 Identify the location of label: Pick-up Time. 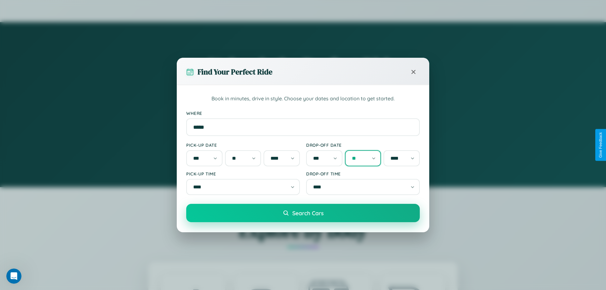
(243, 174).